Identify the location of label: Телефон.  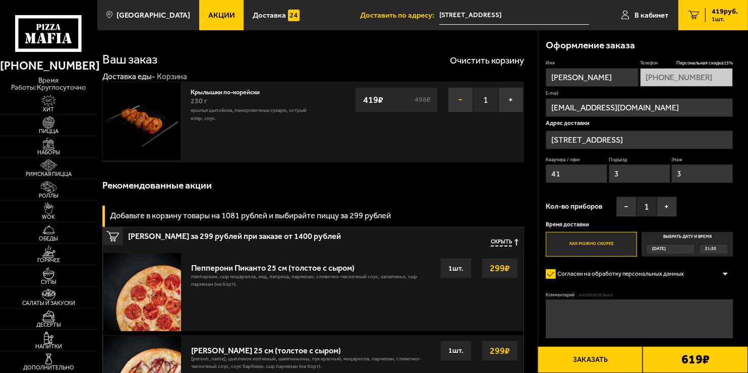
(686, 63).